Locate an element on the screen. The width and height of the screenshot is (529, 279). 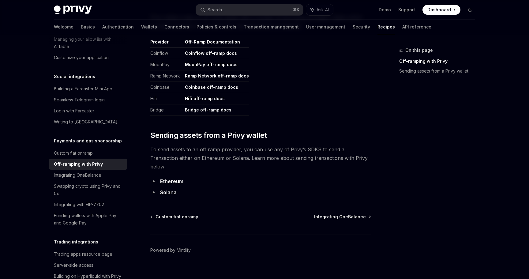
div: Funding wallets with Apple Pay and Google Pay is located at coordinates (89, 219).